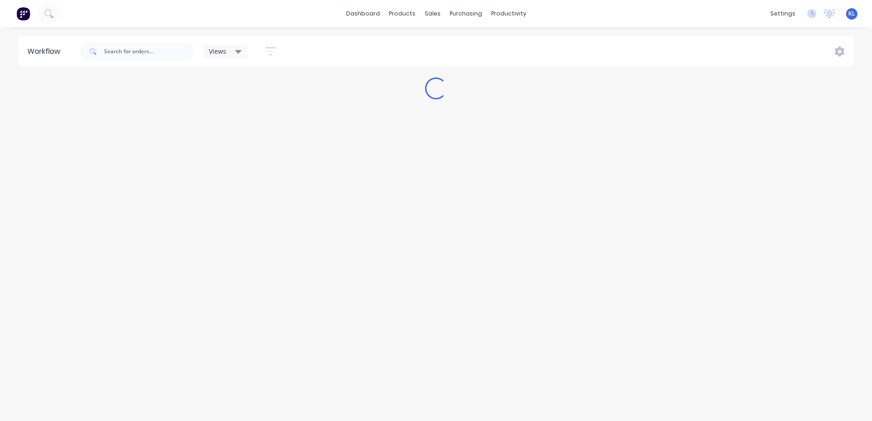 The width and height of the screenshot is (872, 421). Describe the element at coordinates (852, 14) in the screenshot. I see `span: KL` at that location.